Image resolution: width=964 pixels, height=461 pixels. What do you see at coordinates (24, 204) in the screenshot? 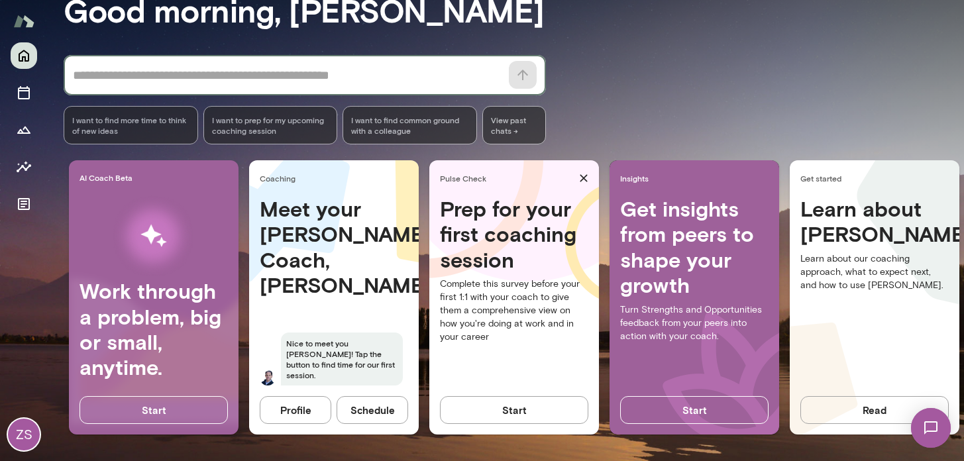
I see `button: Documents` at bounding box center [24, 204].